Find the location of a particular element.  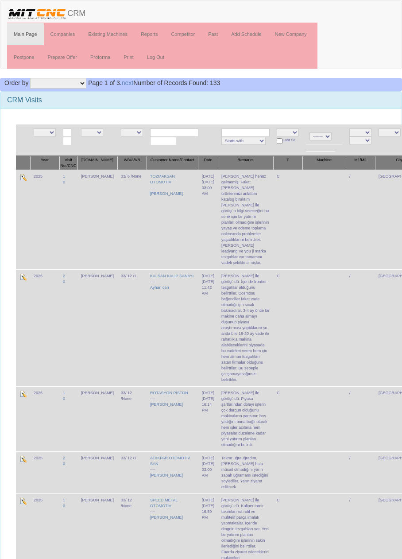

th: Remarks is located at coordinates (245, 163).